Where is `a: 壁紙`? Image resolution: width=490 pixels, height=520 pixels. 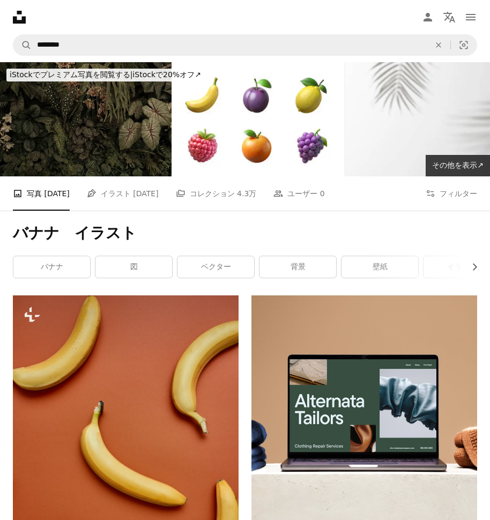 a: 壁紙 is located at coordinates (380, 267).